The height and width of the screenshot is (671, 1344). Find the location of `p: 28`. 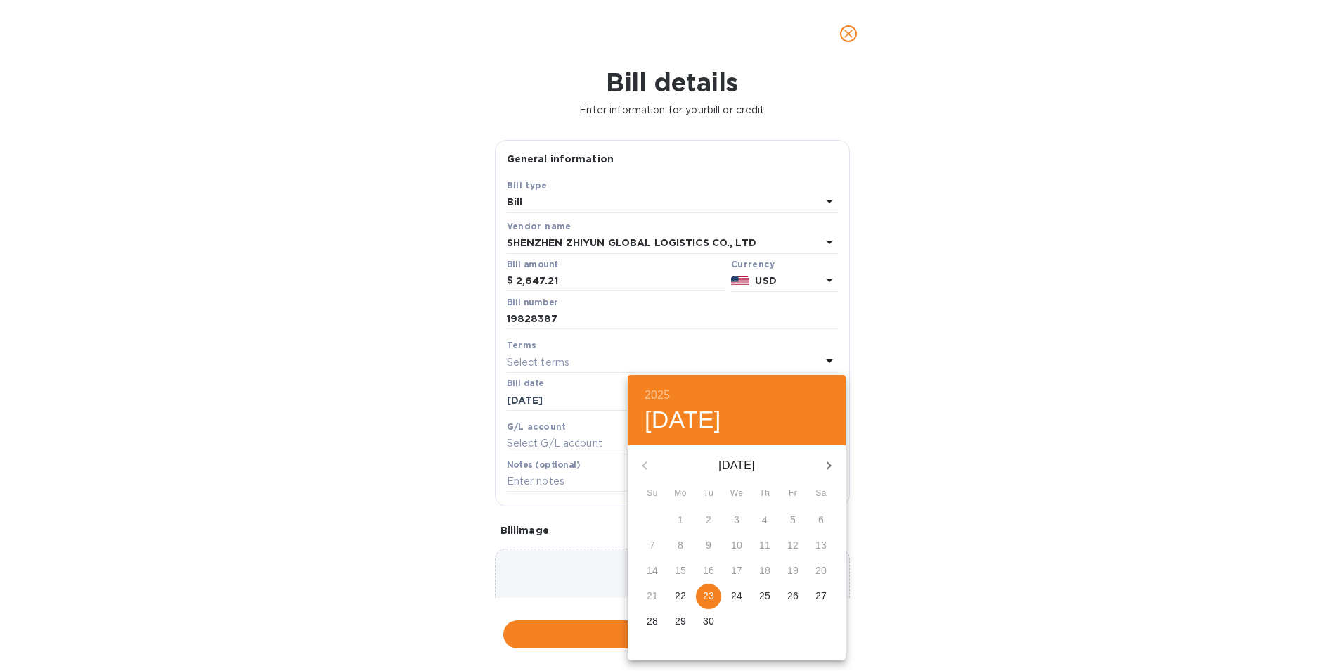

p: 28 is located at coordinates (652, 621).